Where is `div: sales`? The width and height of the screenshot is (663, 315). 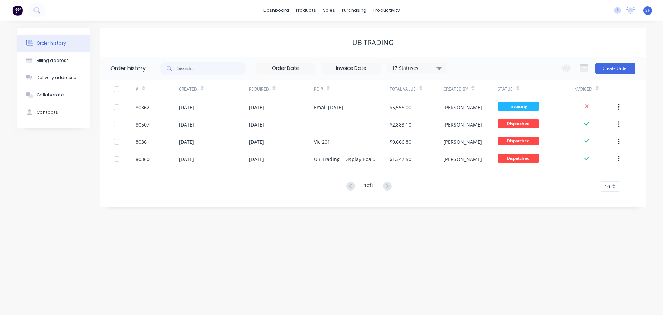 div: sales is located at coordinates (329, 10).